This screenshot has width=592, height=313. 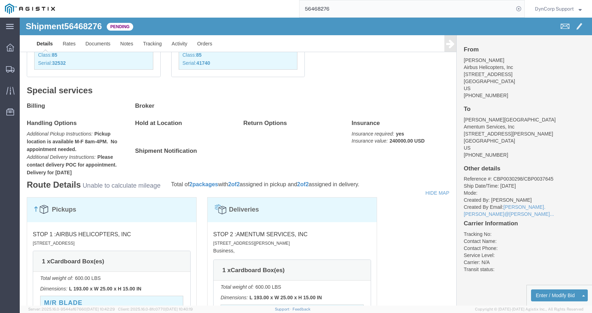 I want to click on a: Feedback, so click(x=301, y=310).